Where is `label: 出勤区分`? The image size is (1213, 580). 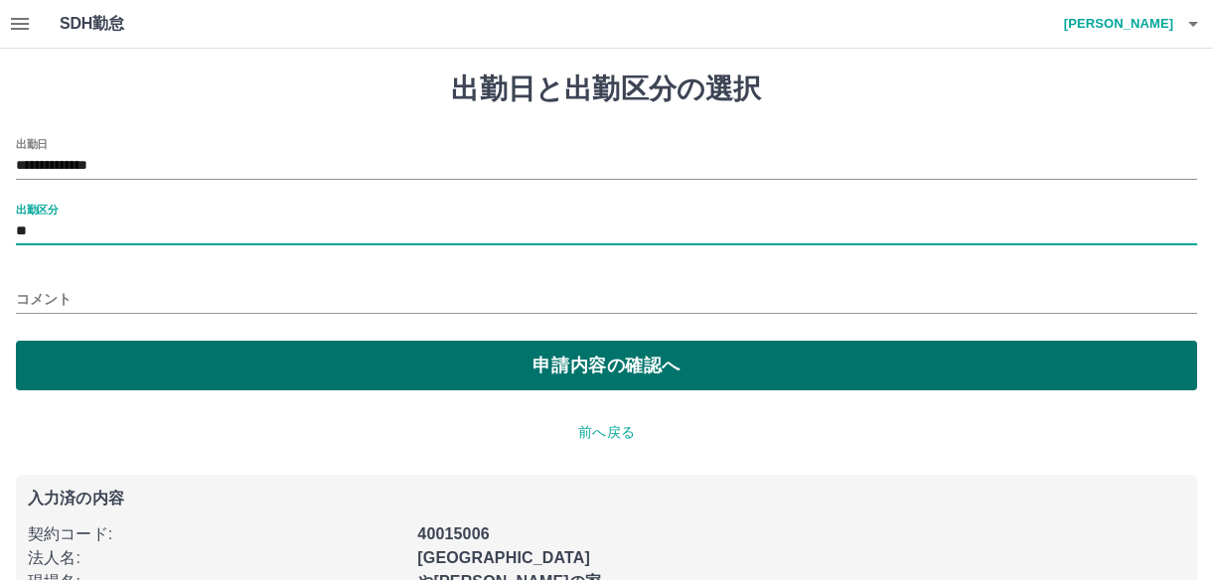
label: 出勤区分 is located at coordinates (37, 209).